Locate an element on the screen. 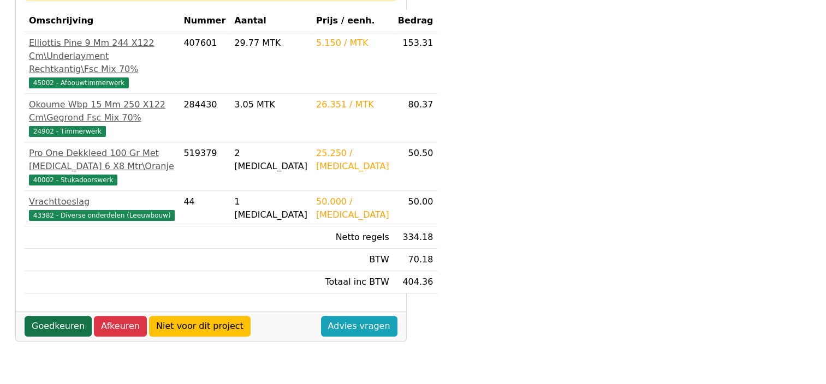  div: 29.77 MTK is located at coordinates (271, 43).